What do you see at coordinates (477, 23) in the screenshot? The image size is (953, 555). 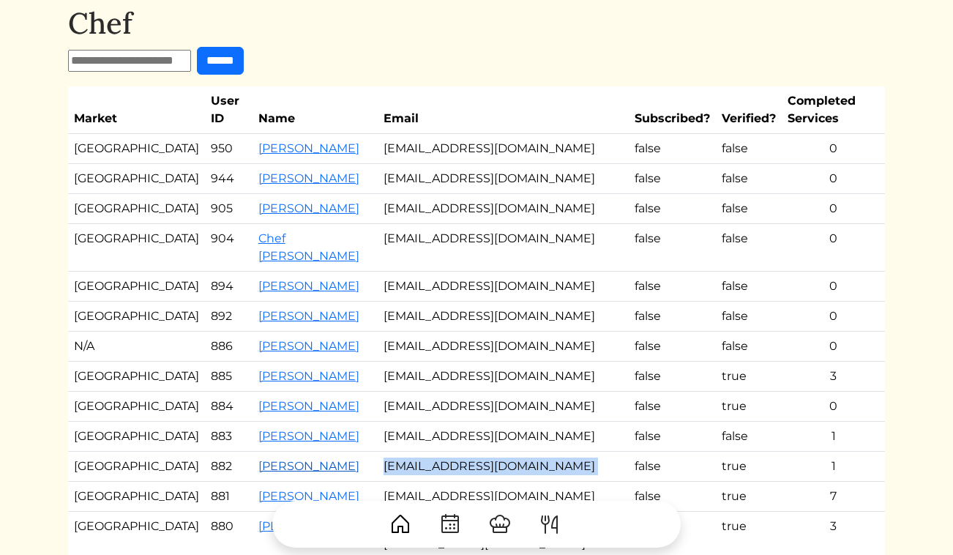 I see `h1: Chef` at bounding box center [477, 23].